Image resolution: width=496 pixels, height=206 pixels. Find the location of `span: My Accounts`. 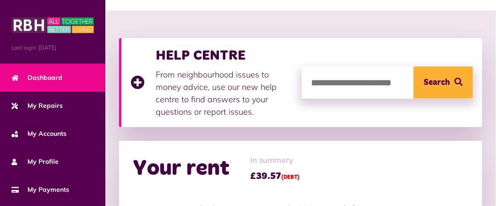

span: My Accounts is located at coordinates (39, 133).